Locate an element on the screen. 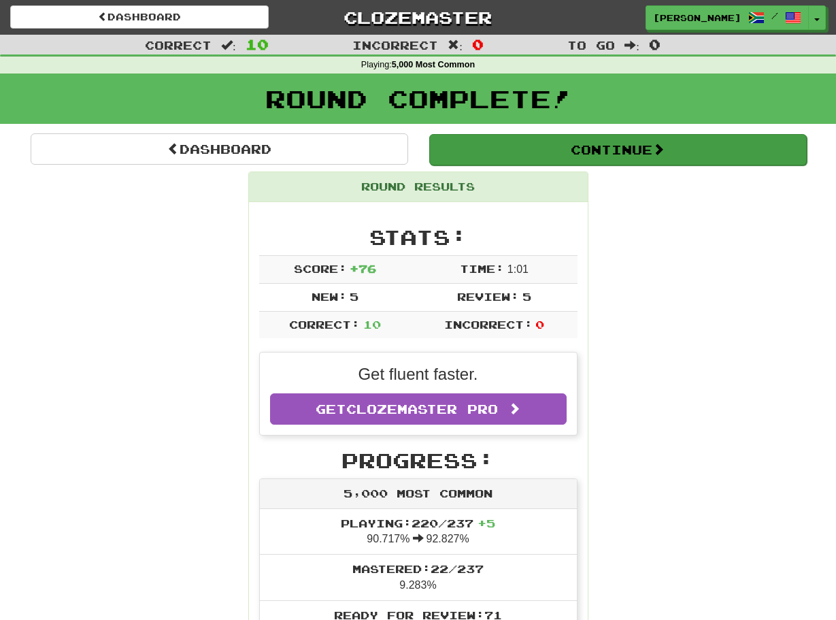 This screenshot has height=620, width=836. span: To go is located at coordinates (591, 45).